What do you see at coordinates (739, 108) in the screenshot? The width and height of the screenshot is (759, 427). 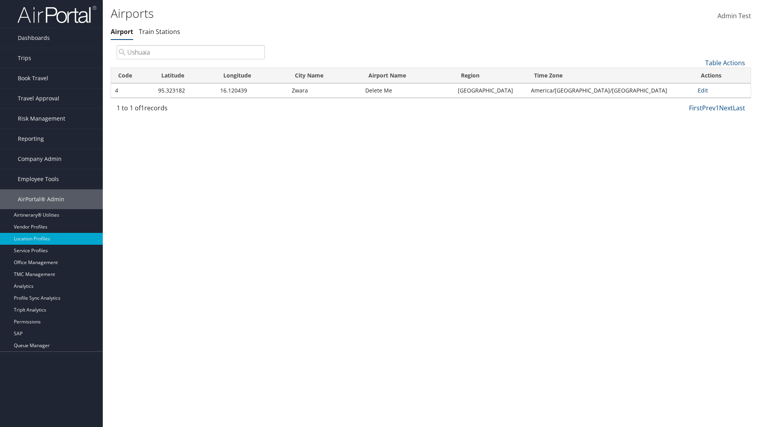 I see `a: Last` at bounding box center [739, 108].